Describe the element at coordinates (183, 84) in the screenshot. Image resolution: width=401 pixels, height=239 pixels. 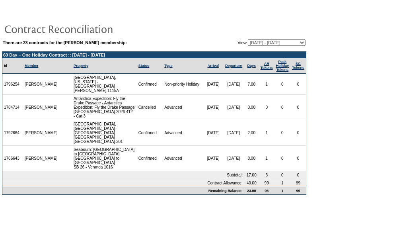
I see `td: Non-priority Holiday` at that location.